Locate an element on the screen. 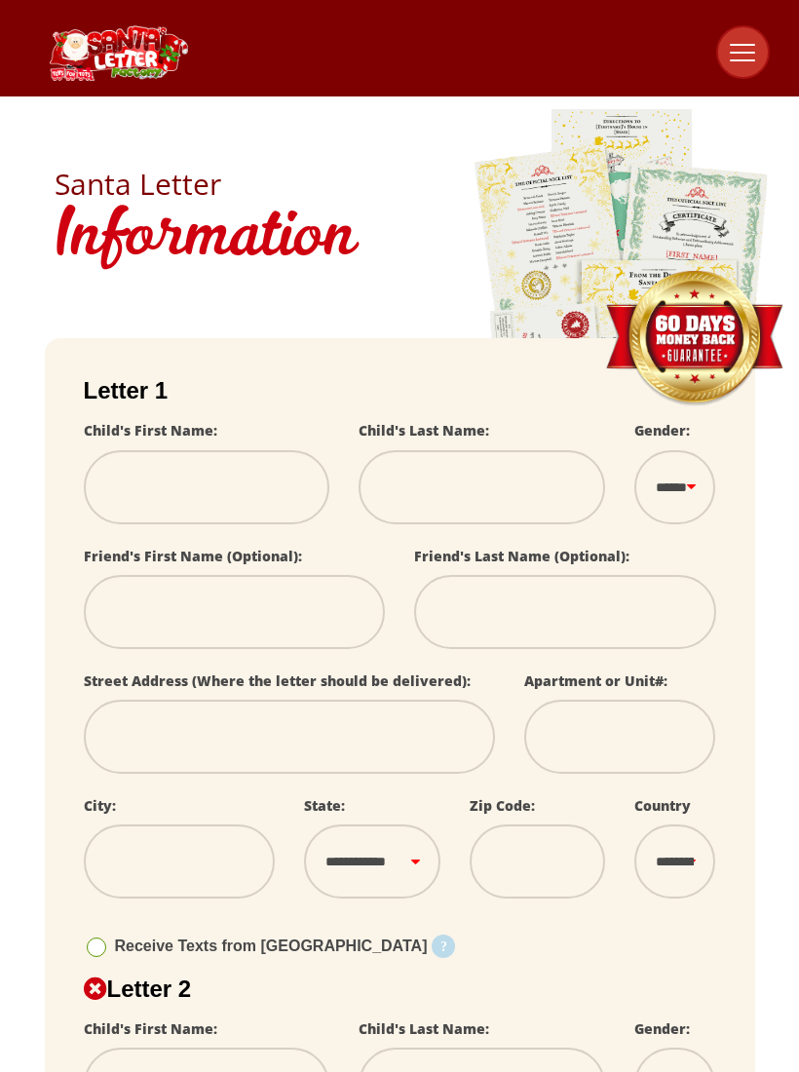 Image resolution: width=799 pixels, height=1072 pixels. label: Zip Code: is located at coordinates (502, 805).